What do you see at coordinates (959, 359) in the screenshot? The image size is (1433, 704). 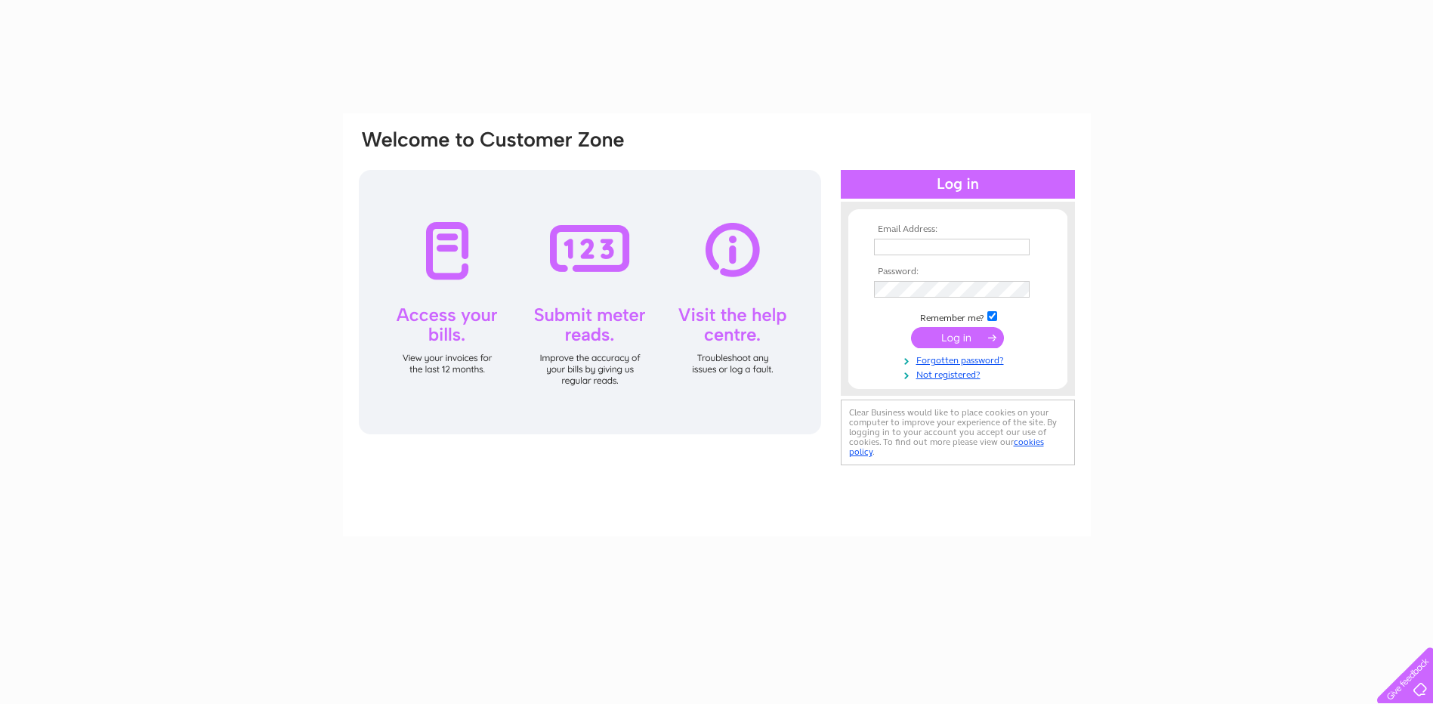 I see `a: Forgotten password?` at bounding box center [959, 359].